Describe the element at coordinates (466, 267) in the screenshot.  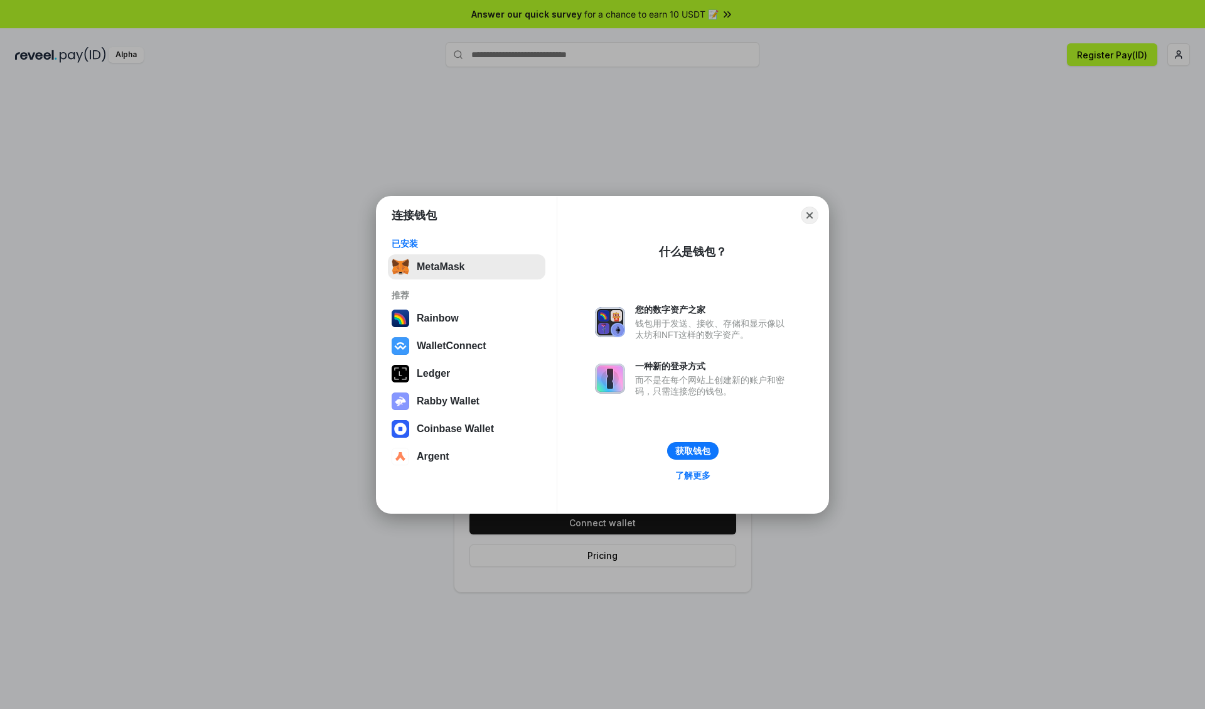
I see `button: MetaMask` at that location.